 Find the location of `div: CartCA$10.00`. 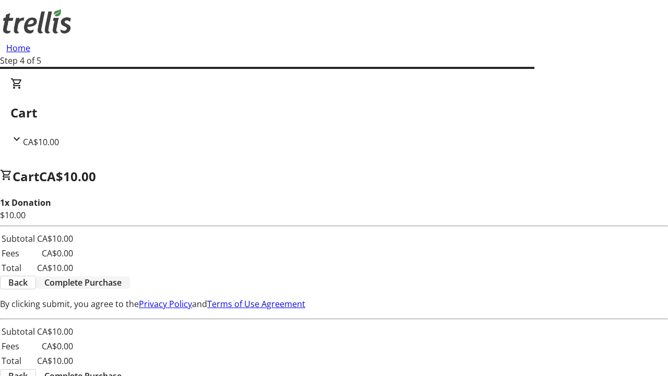

div: CartCA$10.00 is located at coordinates (334, 113).